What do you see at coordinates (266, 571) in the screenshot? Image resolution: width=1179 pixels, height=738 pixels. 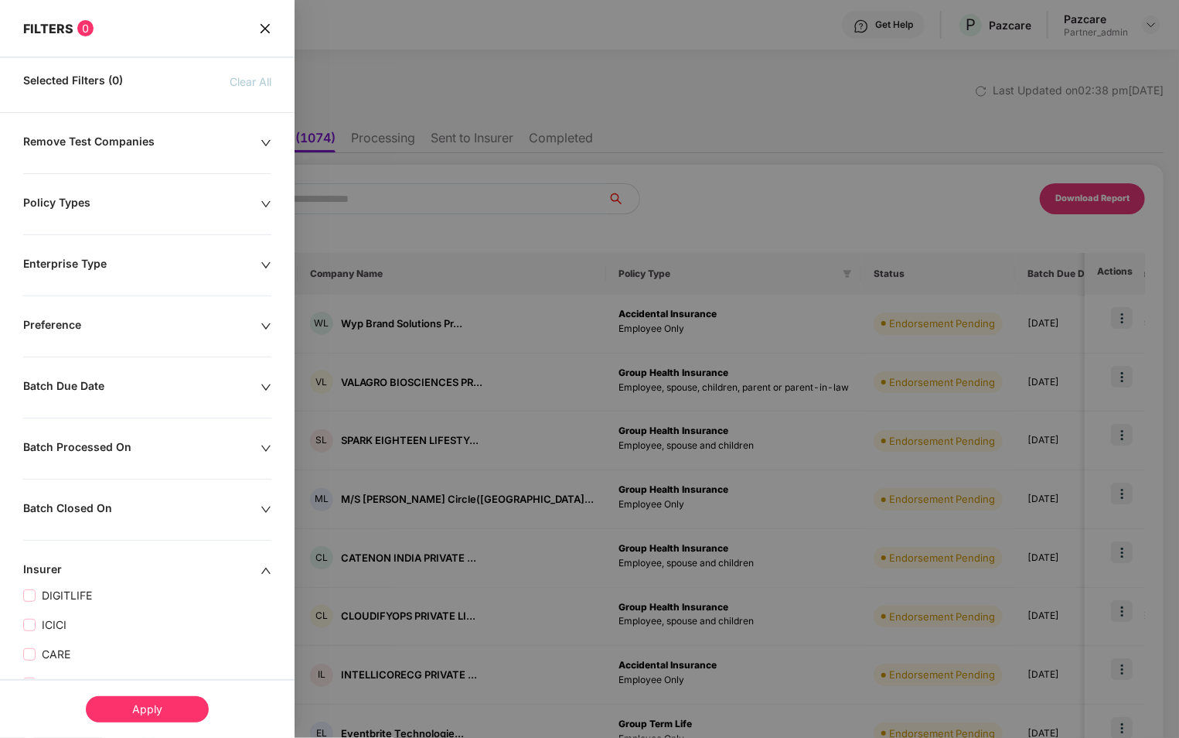 I see `span: up` at bounding box center [266, 571].